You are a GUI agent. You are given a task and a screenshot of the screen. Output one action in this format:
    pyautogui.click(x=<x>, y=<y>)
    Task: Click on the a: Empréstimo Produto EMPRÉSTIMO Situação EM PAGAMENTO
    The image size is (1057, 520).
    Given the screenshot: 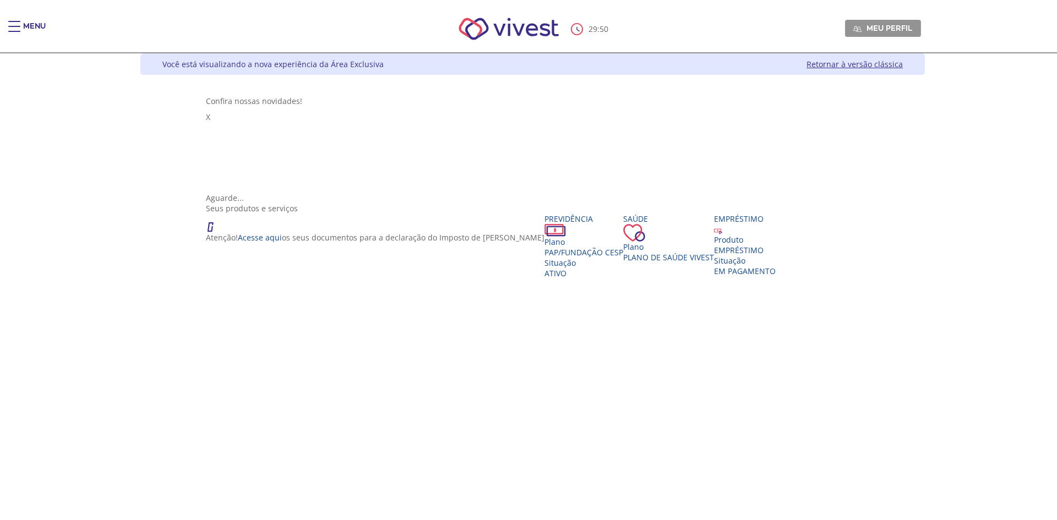 What is the action you would take?
    pyautogui.click(x=745, y=245)
    